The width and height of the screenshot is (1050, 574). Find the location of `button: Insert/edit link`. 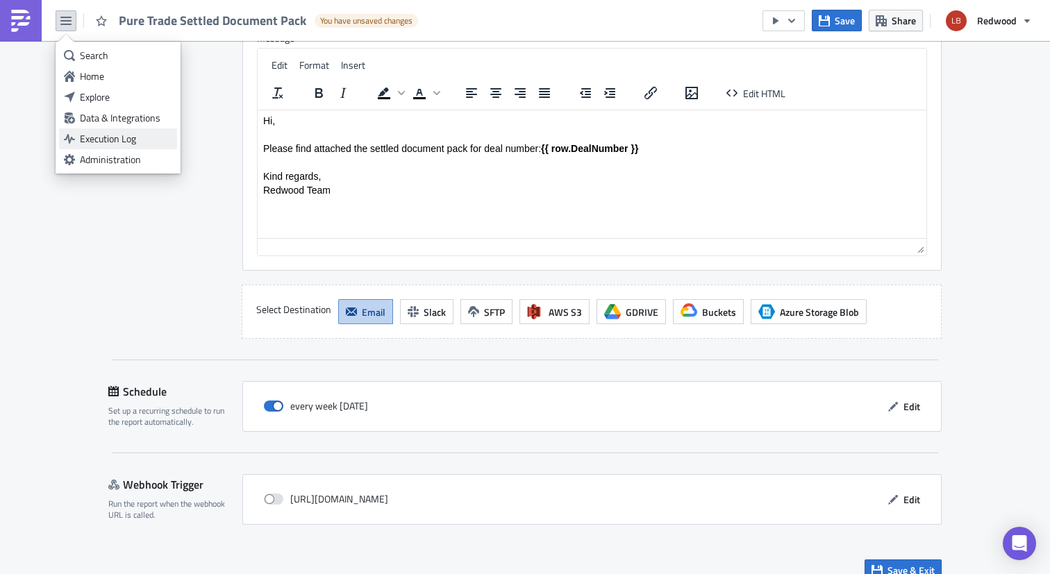

button: Insert/edit link is located at coordinates (651, 93).